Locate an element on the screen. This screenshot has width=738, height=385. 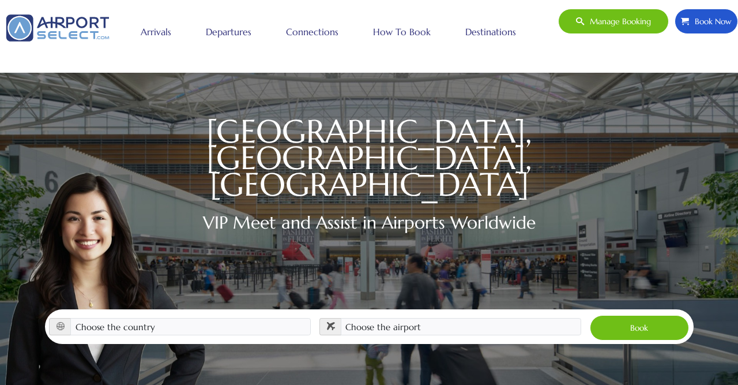
a: Manage booking is located at coordinates (614, 21).